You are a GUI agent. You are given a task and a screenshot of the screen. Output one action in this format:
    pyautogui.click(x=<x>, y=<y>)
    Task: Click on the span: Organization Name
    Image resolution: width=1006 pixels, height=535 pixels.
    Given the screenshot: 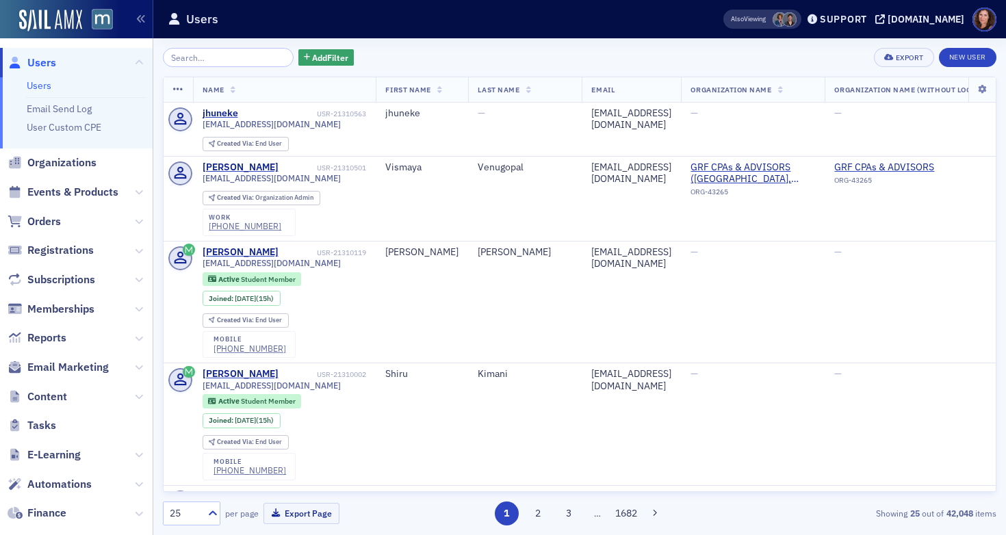 What is the action you would take?
    pyautogui.click(x=731, y=90)
    